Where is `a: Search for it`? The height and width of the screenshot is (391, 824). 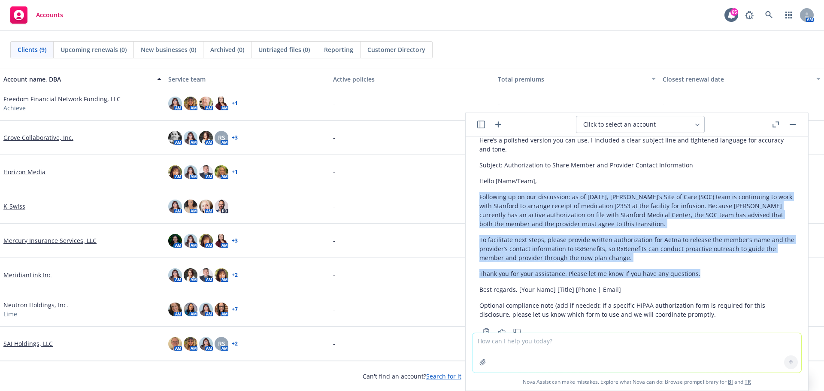
a: Search for it is located at coordinates (444, 376).